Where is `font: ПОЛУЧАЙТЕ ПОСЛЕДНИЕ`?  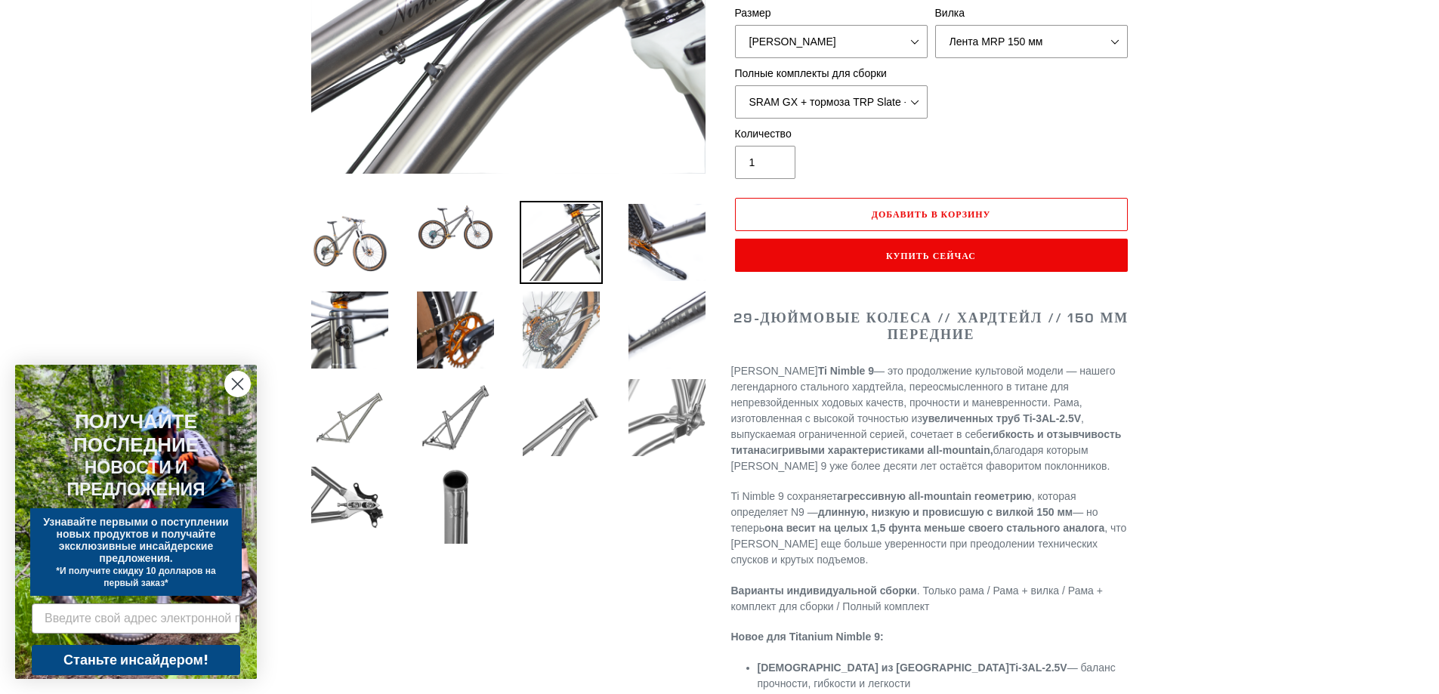 font: ПОЛУЧАЙТЕ ПОСЛЕДНИЕ is located at coordinates (136, 433).